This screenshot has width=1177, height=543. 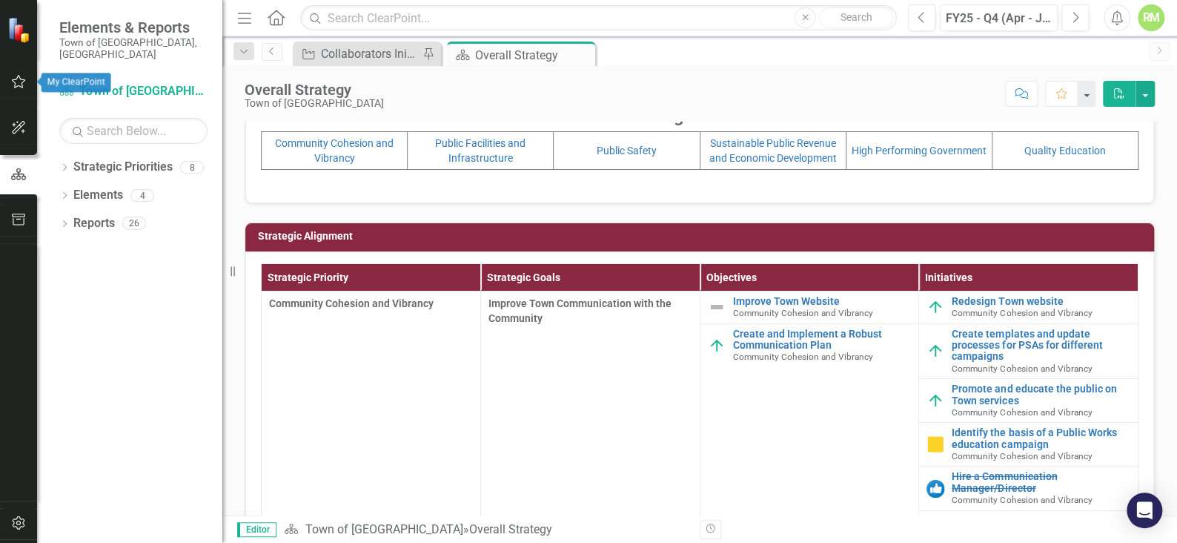 I want to click on button: Search, so click(x=856, y=18).